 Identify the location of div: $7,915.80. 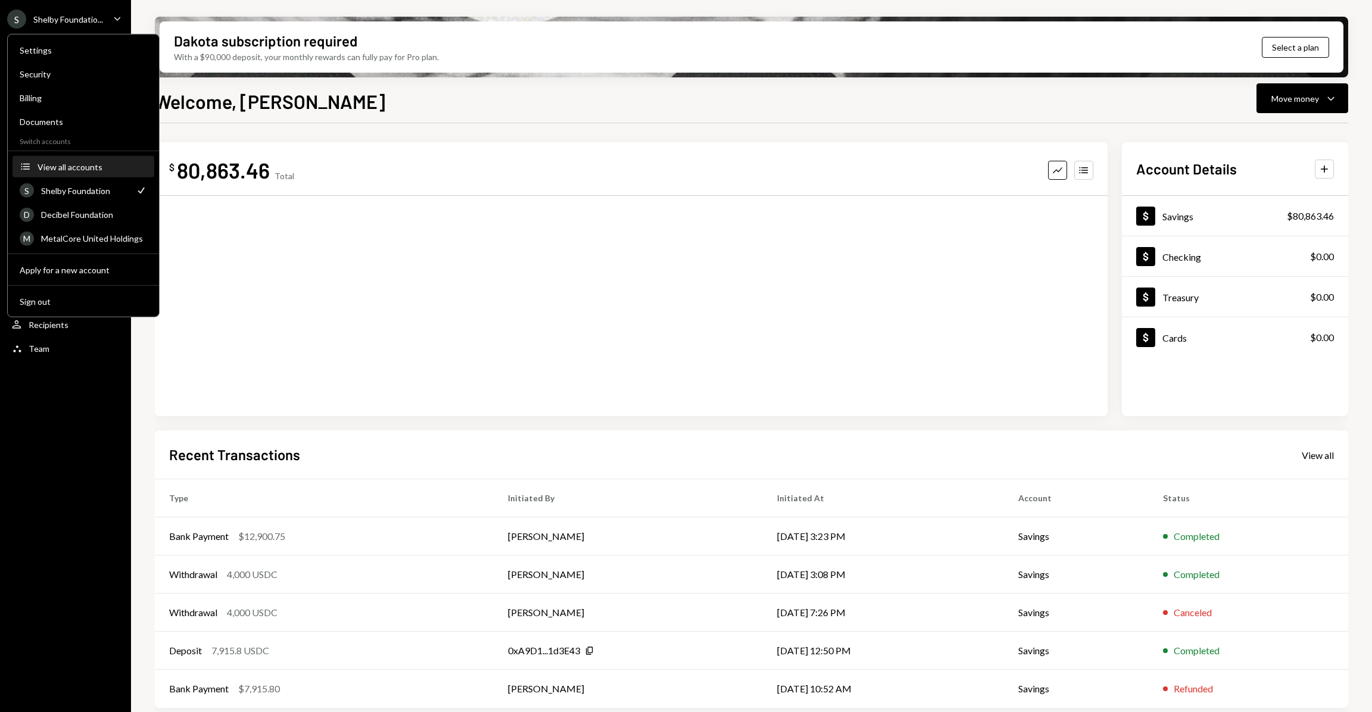
(259, 689).